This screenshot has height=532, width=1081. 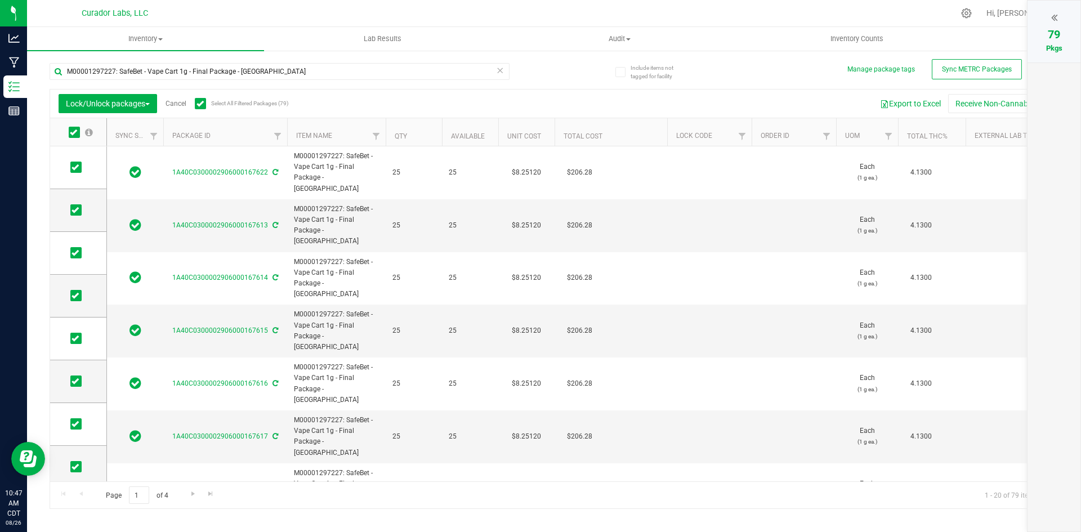 What do you see at coordinates (977, 69) in the screenshot?
I see `button: Sync METRC Packages` at bounding box center [977, 69].